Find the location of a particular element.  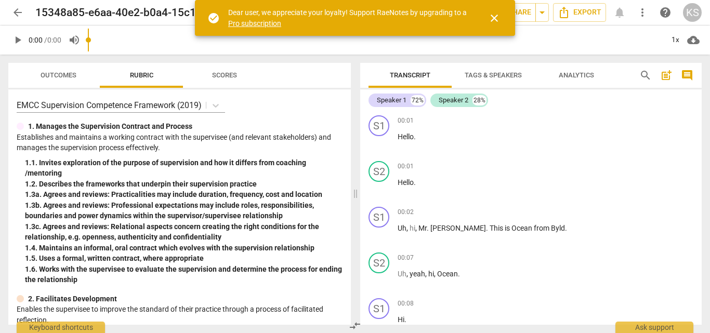

span: post_add is located at coordinates (667, 75).